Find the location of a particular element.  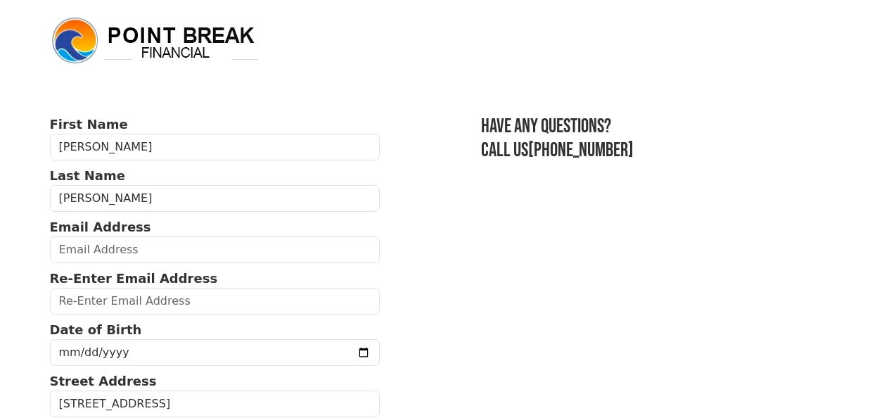

h3: Call us is located at coordinates (658, 151).